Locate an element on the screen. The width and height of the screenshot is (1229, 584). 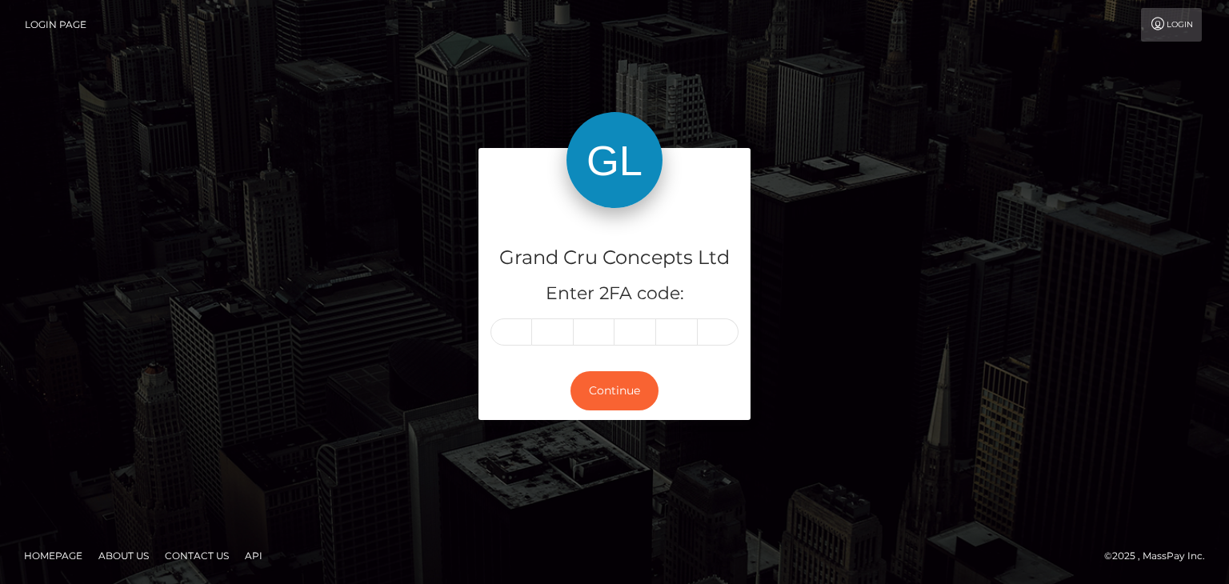
a: Homepage is located at coordinates (53, 555).